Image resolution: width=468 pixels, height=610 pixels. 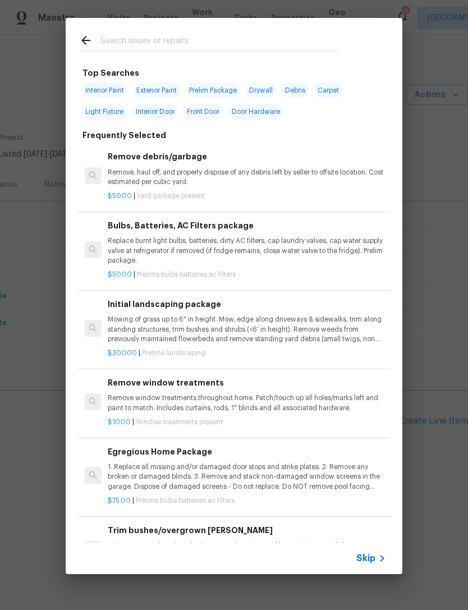 I want to click on span: Debris, so click(x=295, y=90).